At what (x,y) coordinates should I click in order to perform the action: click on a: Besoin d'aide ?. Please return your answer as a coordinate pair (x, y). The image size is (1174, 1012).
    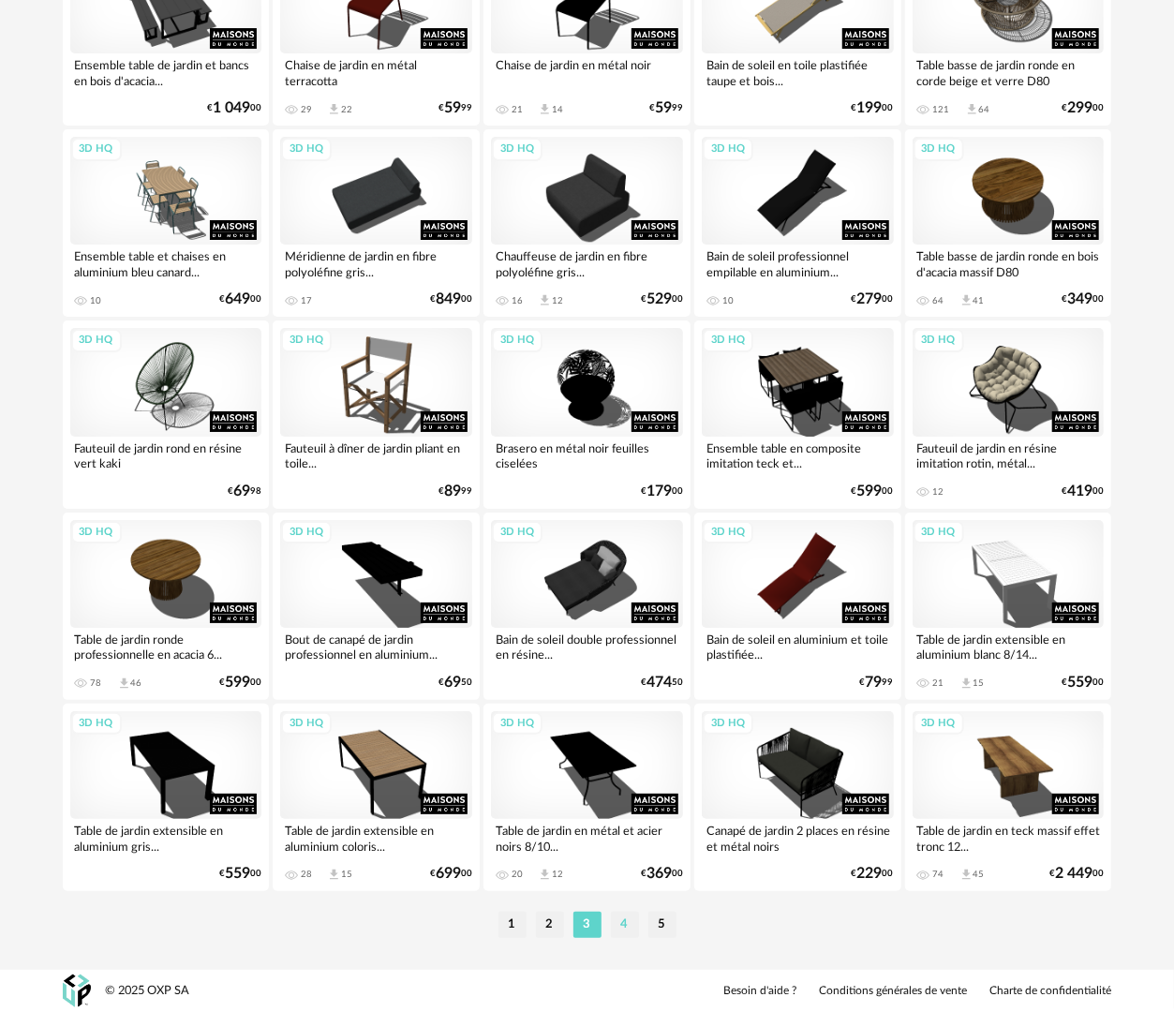
    Looking at the image, I should click on (761, 991).